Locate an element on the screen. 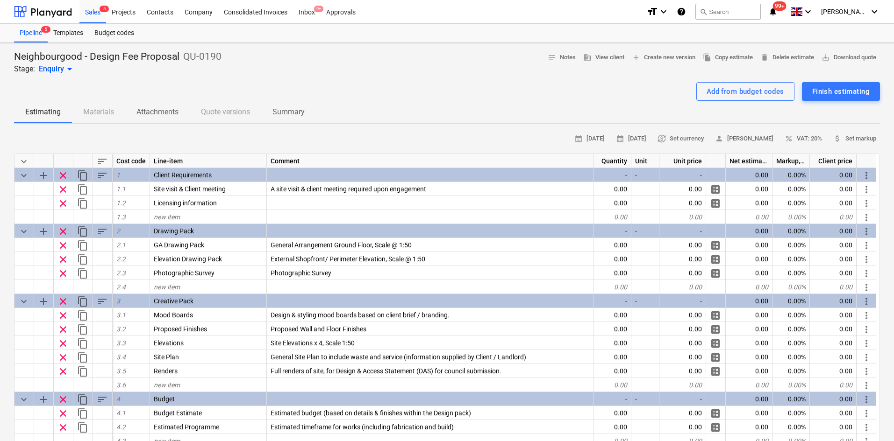 The image size is (894, 441). span: 2.3 is located at coordinates (121, 273).